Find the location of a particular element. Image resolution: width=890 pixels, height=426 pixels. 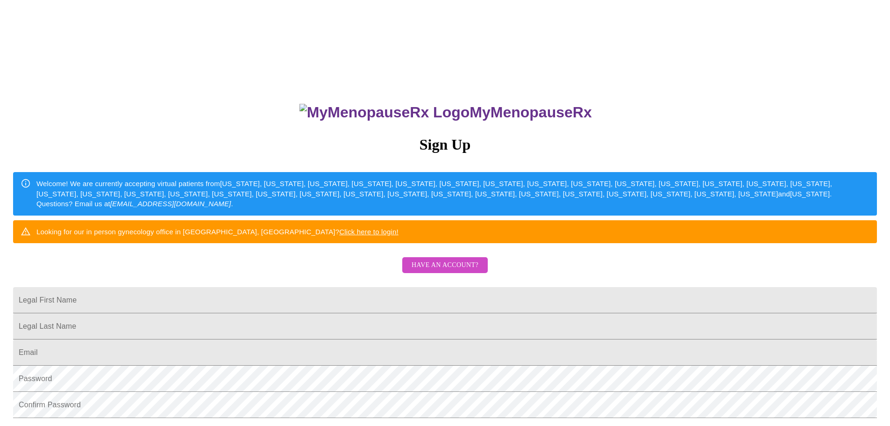

a: Click here to login! is located at coordinates (369, 231).